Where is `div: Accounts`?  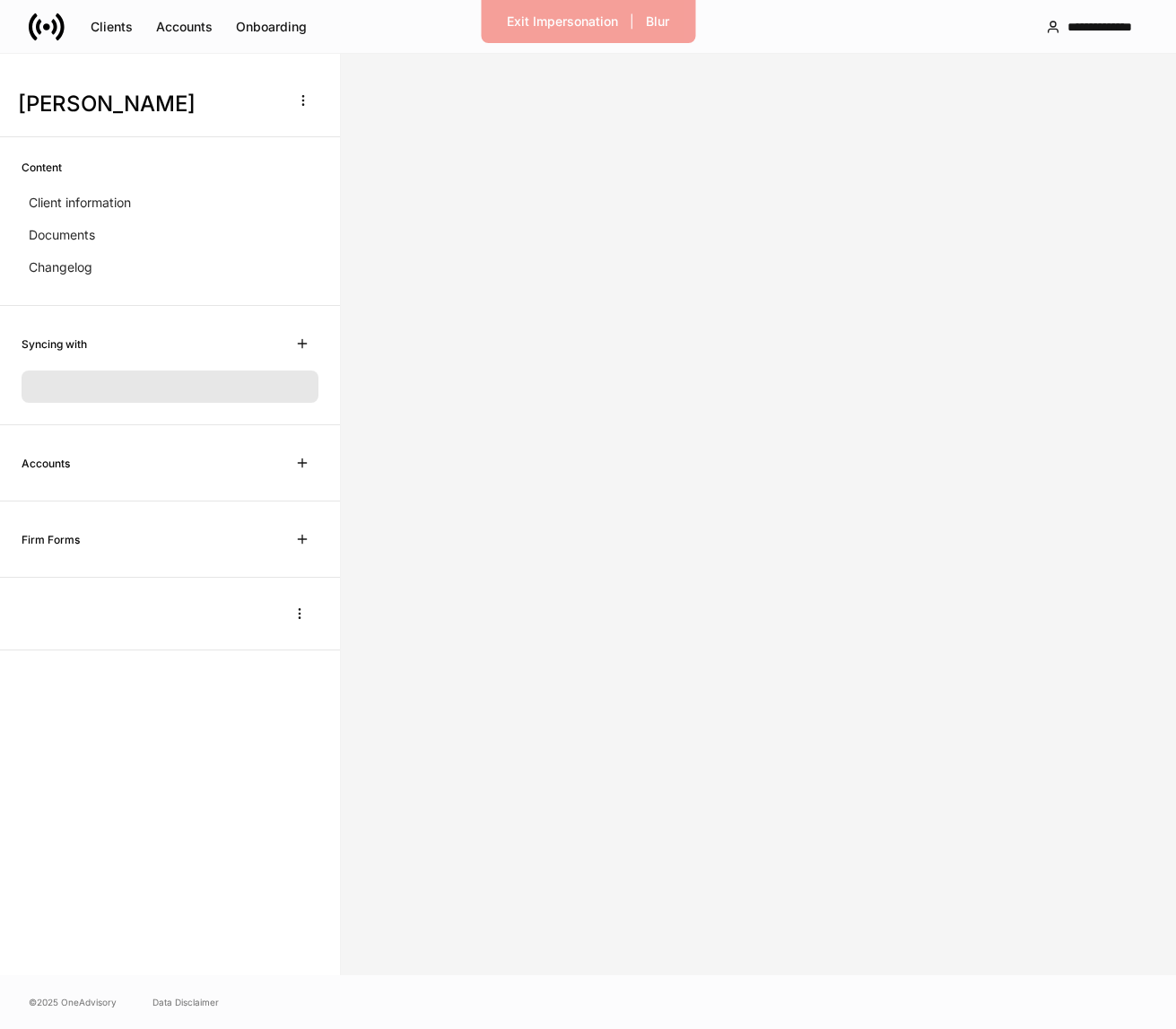
div: Accounts is located at coordinates (184, 27).